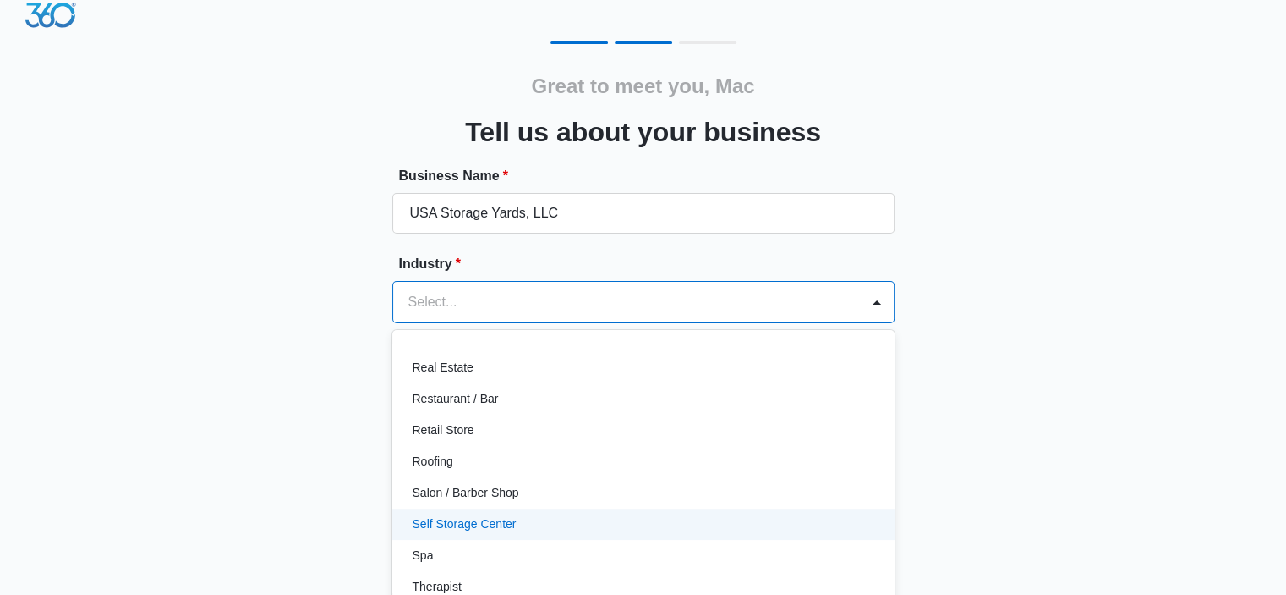 The height and width of the screenshot is (595, 1286). What do you see at coordinates (650, 176) in the screenshot?
I see `label: Business Name` at bounding box center [650, 176].